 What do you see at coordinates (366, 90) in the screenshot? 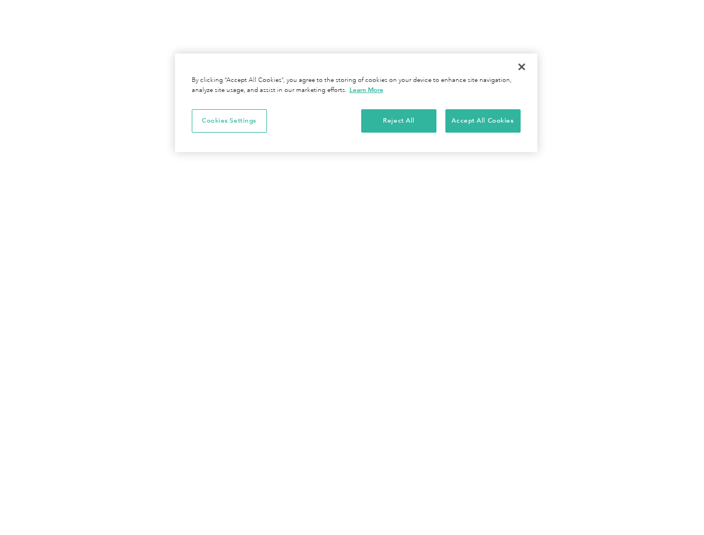
I see `a: More information about your privacy, opens in a new tab` at bounding box center [366, 90].